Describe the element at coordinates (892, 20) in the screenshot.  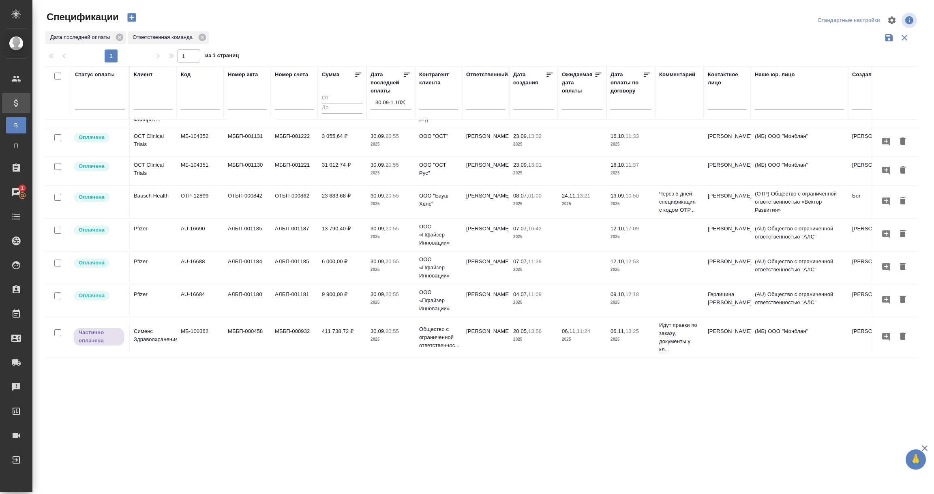
I see `span: Настроить таблицу` at that location.